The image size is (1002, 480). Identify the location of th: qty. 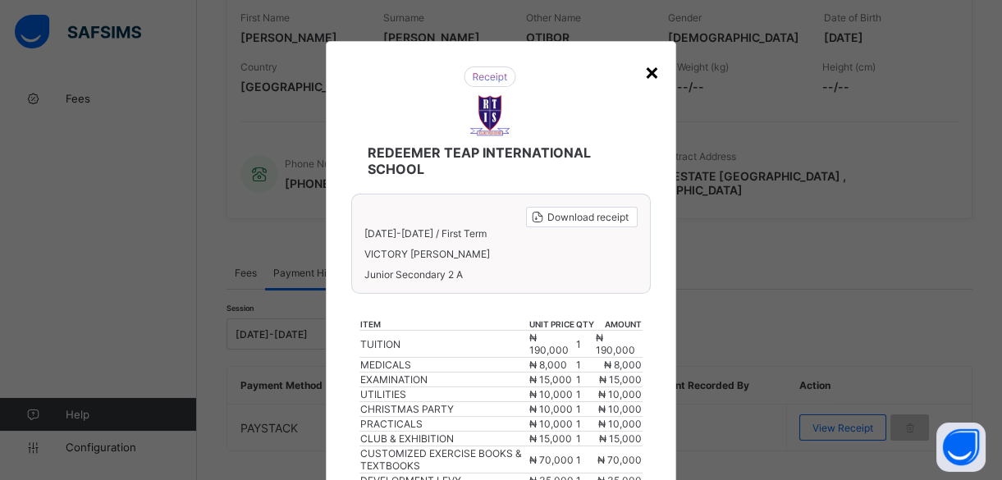
(585, 324).